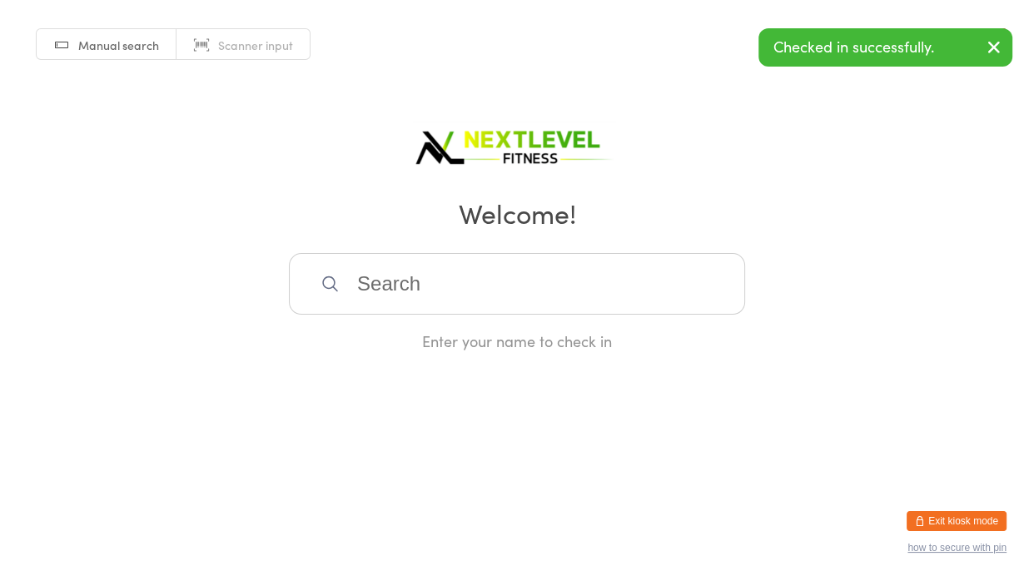 The width and height of the screenshot is (1034, 581). What do you see at coordinates (118, 45) in the screenshot?
I see `span: Manual search` at bounding box center [118, 45].